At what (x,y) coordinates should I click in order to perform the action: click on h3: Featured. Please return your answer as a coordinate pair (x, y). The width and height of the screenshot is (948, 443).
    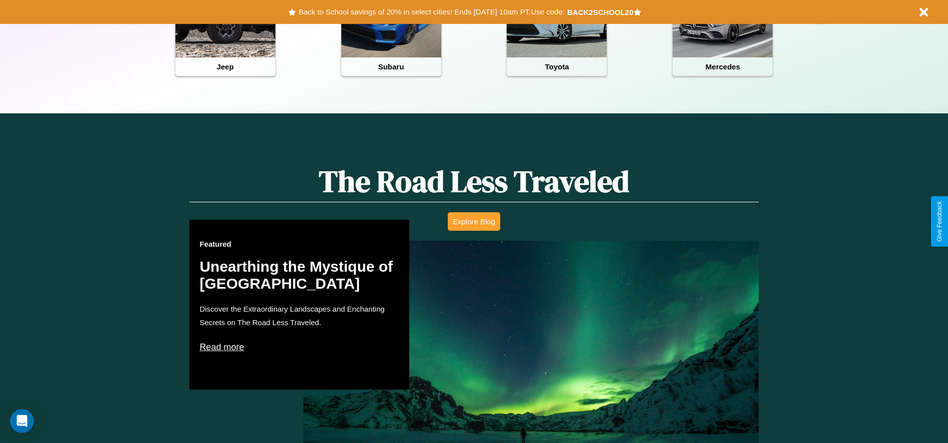
    Looking at the image, I should click on (299, 244).